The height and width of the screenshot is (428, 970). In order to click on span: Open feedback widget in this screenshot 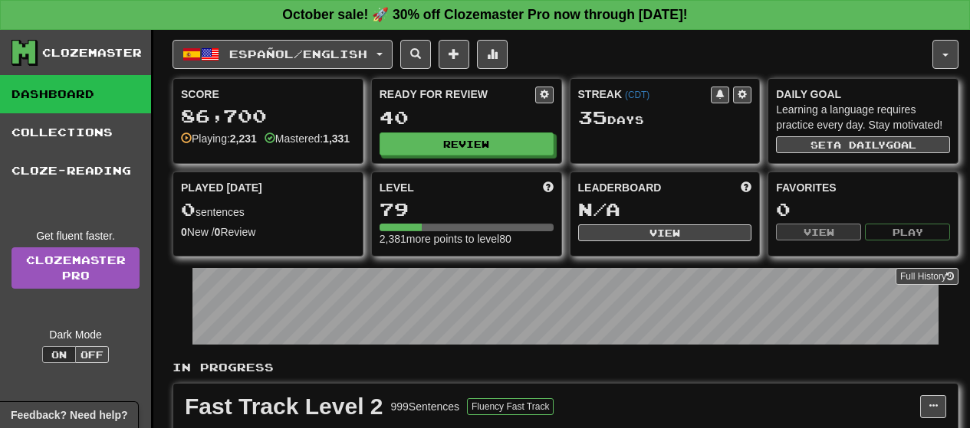, I will do `click(69, 415)`.